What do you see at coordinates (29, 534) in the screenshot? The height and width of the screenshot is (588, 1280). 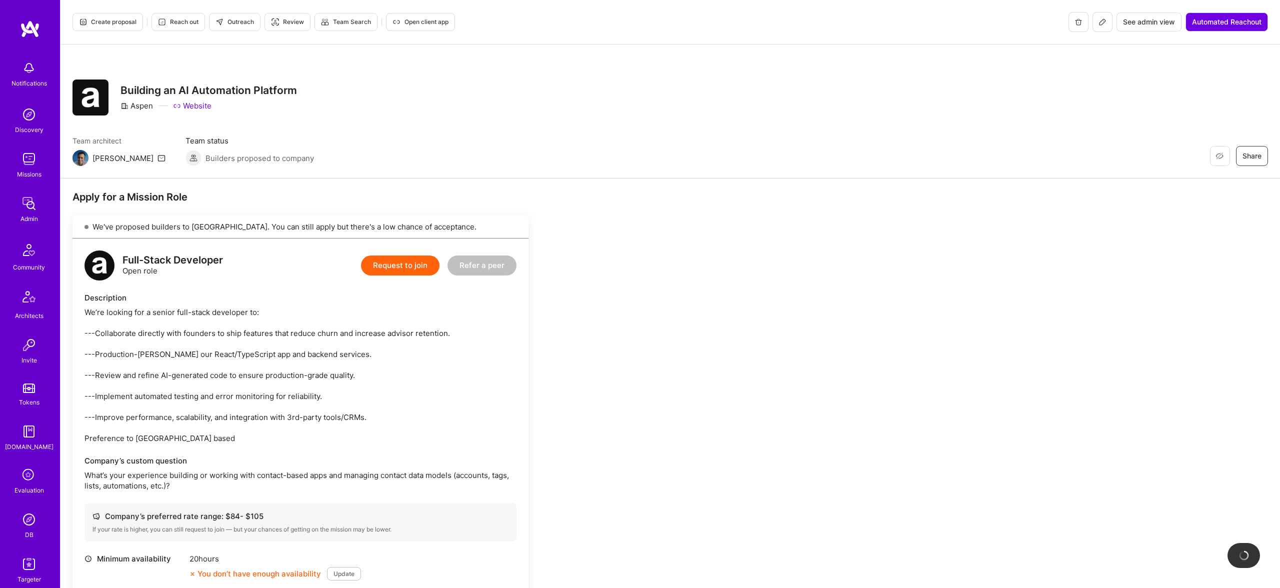 I see `div: DB` at bounding box center [29, 534].